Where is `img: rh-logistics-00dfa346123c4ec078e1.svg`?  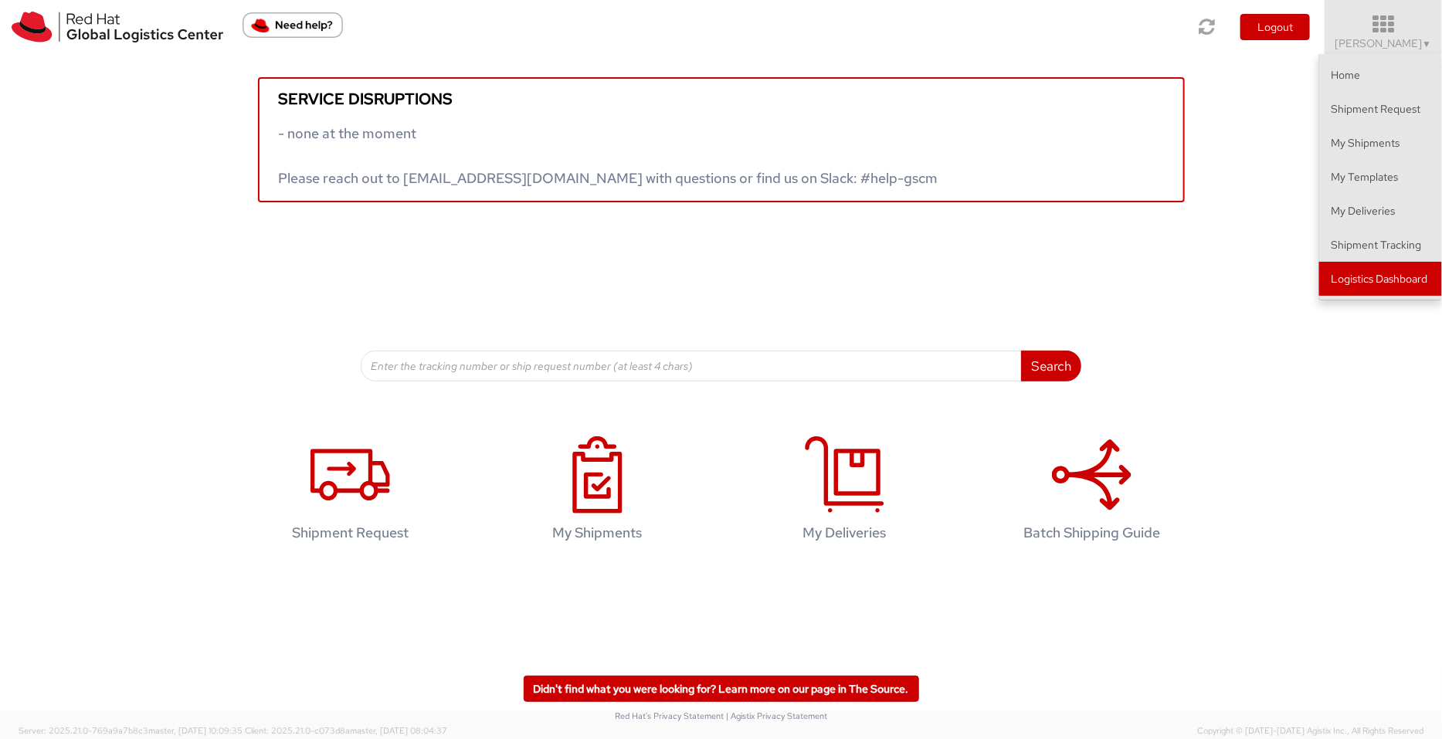
img: rh-logistics-00dfa346123c4ec078e1.svg is located at coordinates (117, 27).